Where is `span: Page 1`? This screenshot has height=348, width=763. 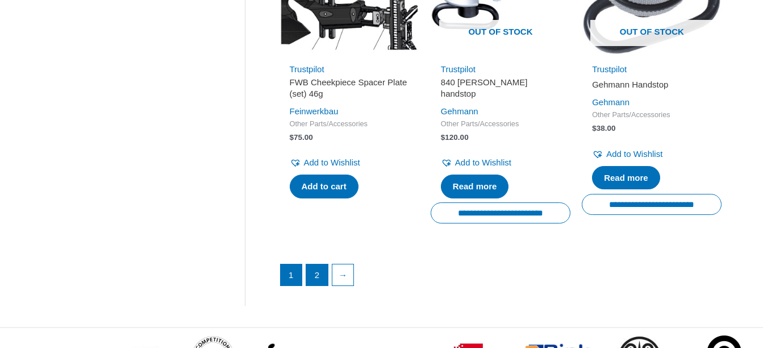 span: Page 1 is located at coordinates (291, 275).